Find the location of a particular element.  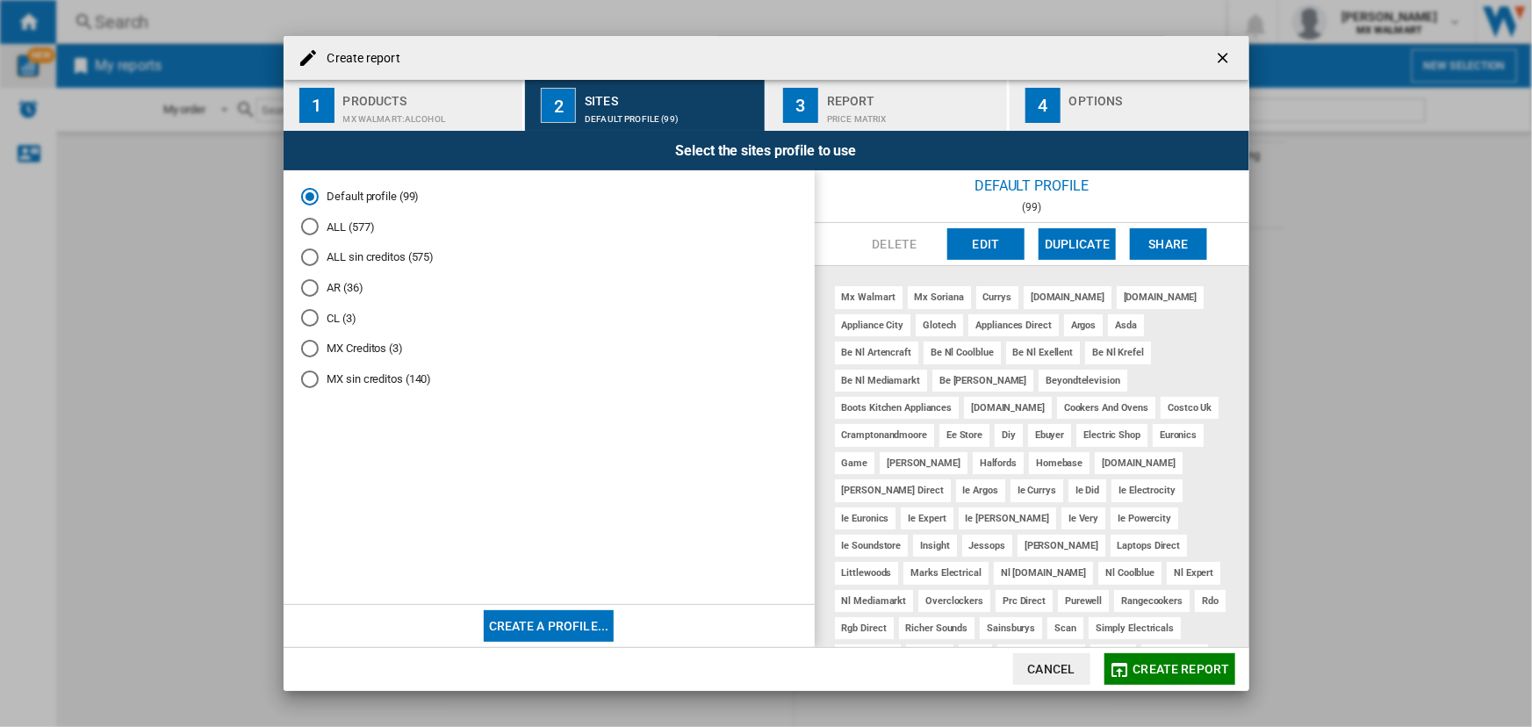

button: Delete is located at coordinates (895, 244).